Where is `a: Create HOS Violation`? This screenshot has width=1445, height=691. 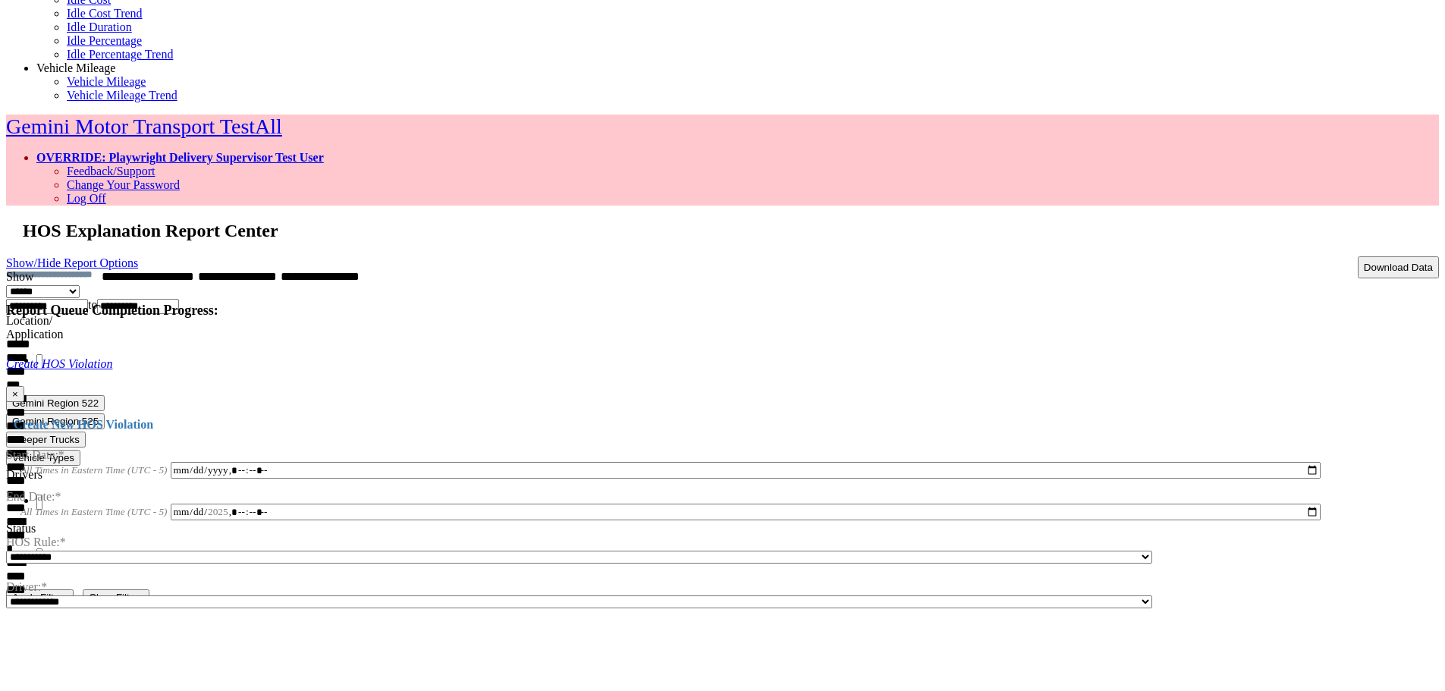 a: Create HOS Violation is located at coordinates (59, 363).